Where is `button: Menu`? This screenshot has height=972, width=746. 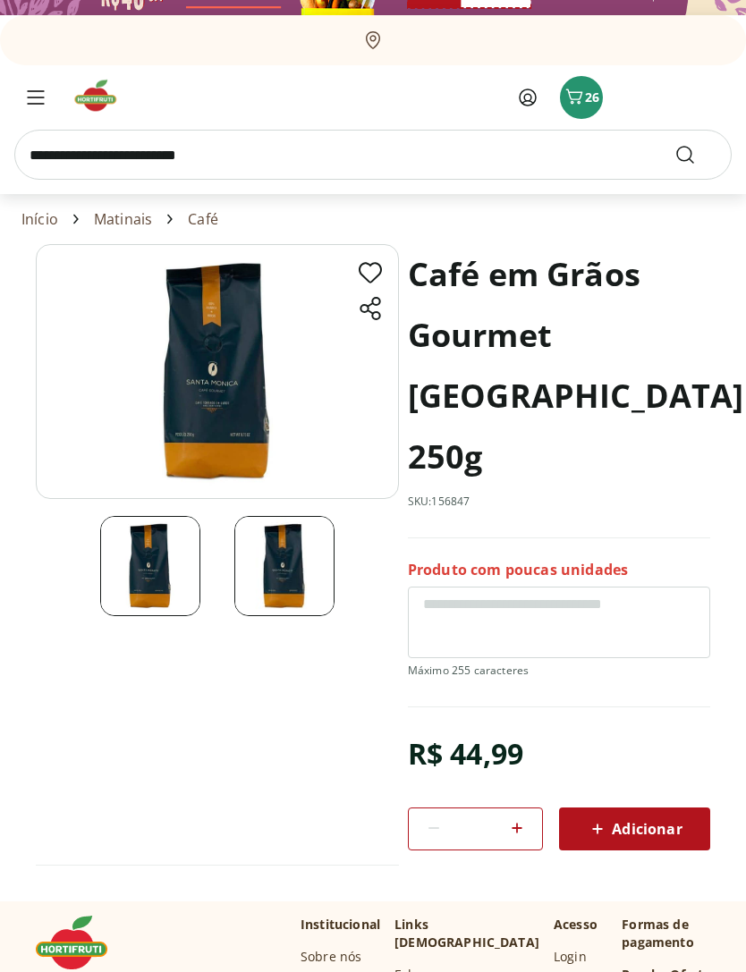
button: Menu is located at coordinates (36, 97).